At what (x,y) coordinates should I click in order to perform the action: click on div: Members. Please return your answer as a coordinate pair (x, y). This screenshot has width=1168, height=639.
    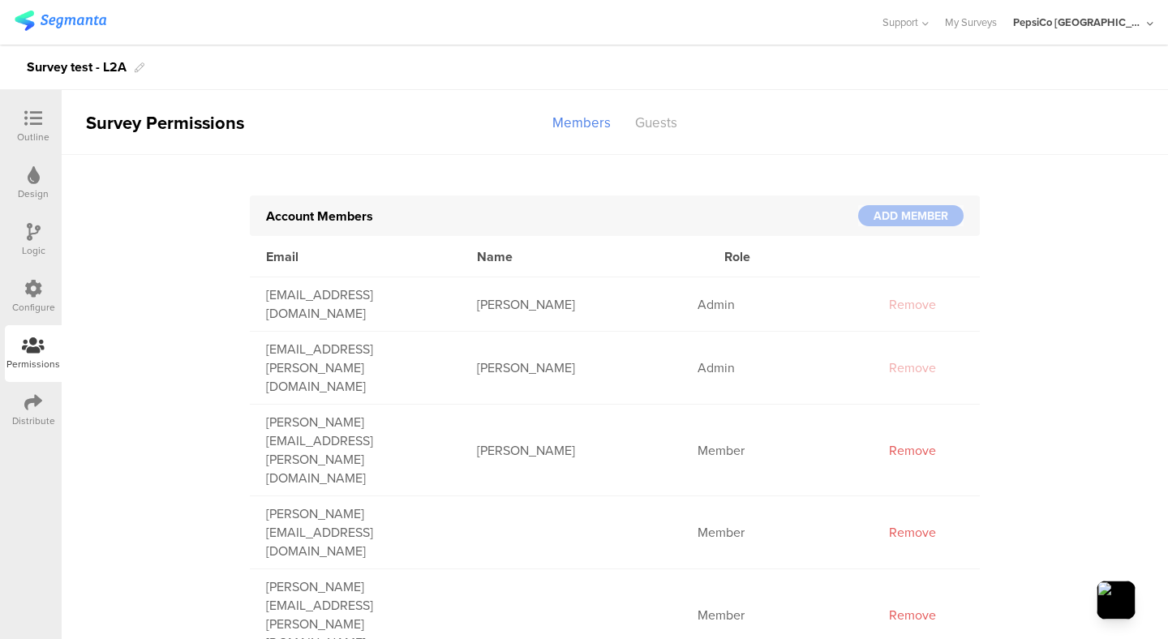
    Looking at the image, I should click on (582, 122).